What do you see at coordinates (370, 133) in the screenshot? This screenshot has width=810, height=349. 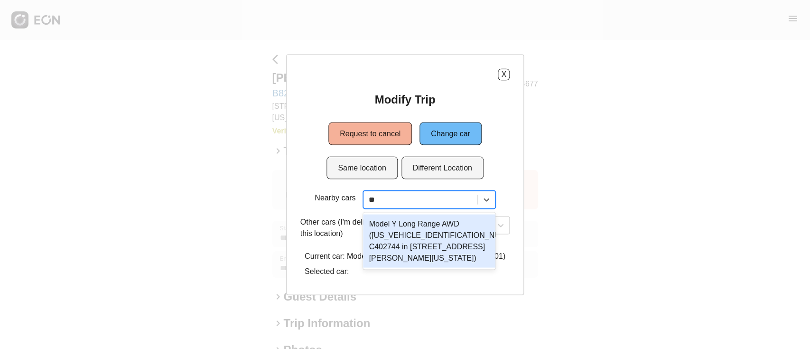 I see `button: Request to cancel` at bounding box center [370, 133].